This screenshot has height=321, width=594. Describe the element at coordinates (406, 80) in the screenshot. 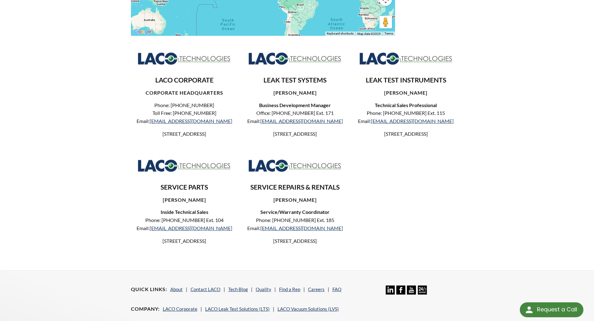

I see `h3: LEAK TEST INSTRUMENTS` at that location.